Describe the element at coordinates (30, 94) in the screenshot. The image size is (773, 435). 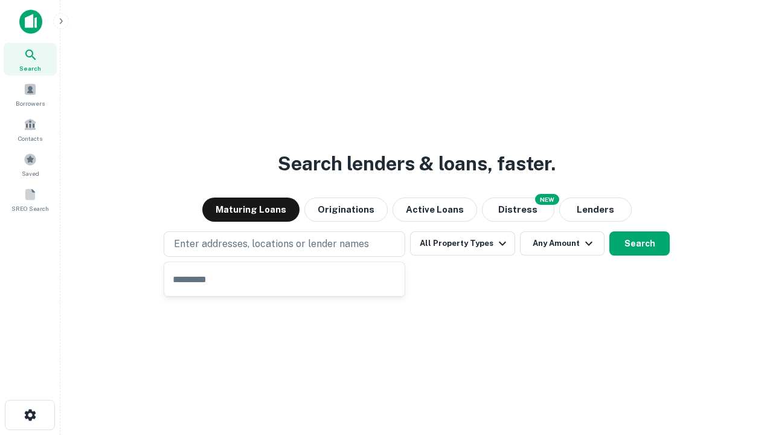
I see `a: Borrowers` at that location.